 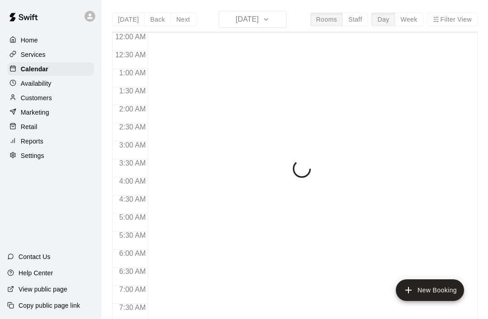 I want to click on p: View public page, so click(x=43, y=289).